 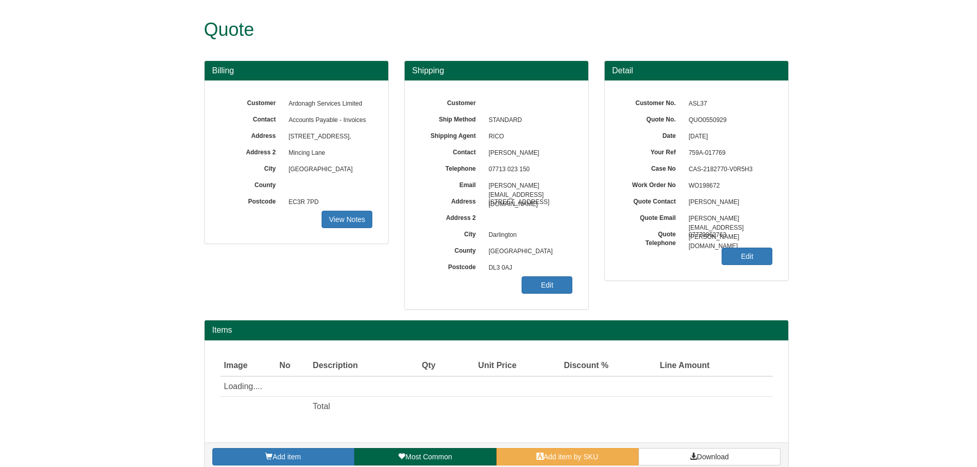 I want to click on span: 759A-017769, so click(x=728, y=153).